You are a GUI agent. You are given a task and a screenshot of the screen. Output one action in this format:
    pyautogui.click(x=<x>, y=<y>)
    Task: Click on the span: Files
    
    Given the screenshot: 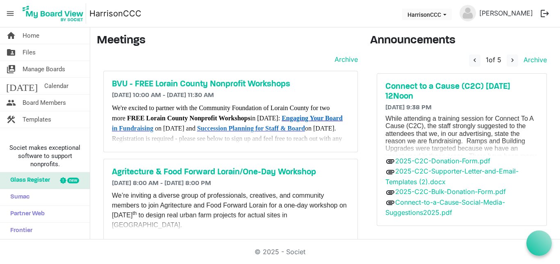 What is the action you would take?
    pyautogui.click(x=29, y=52)
    